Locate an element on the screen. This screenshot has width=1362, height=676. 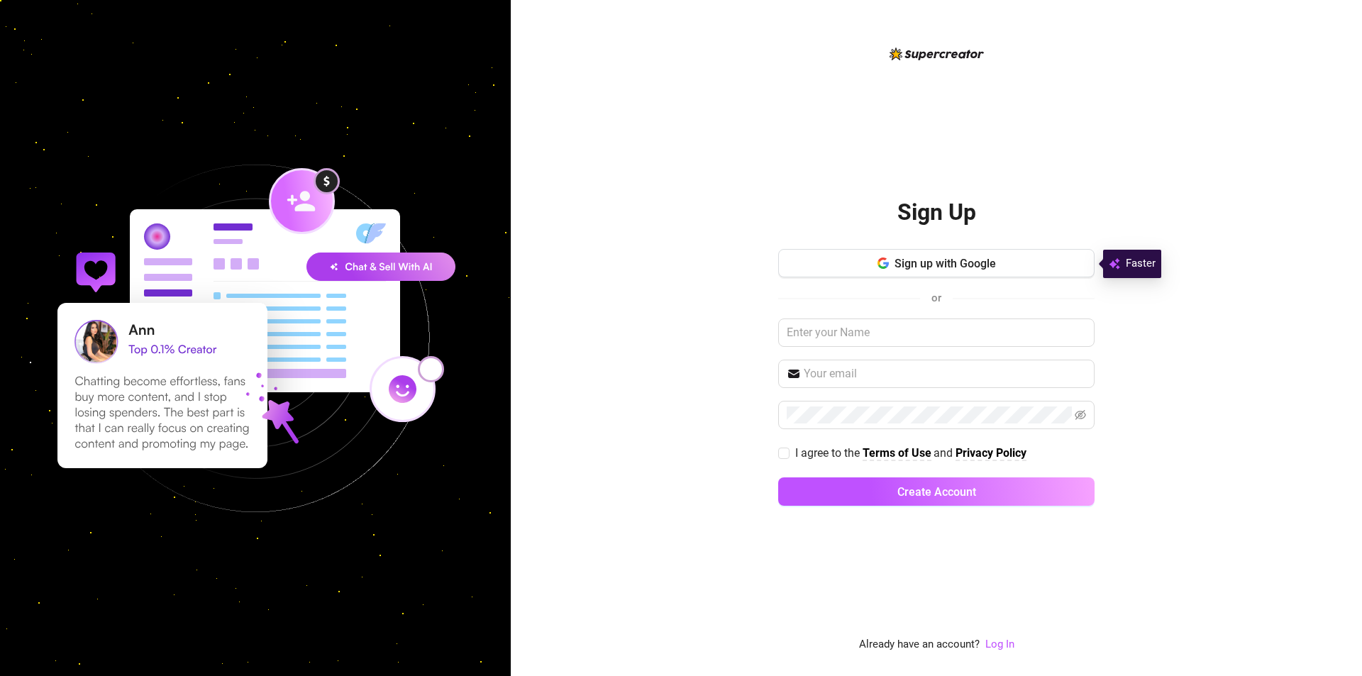
img: logo-BBDzfeDw.svg is located at coordinates (936, 54).